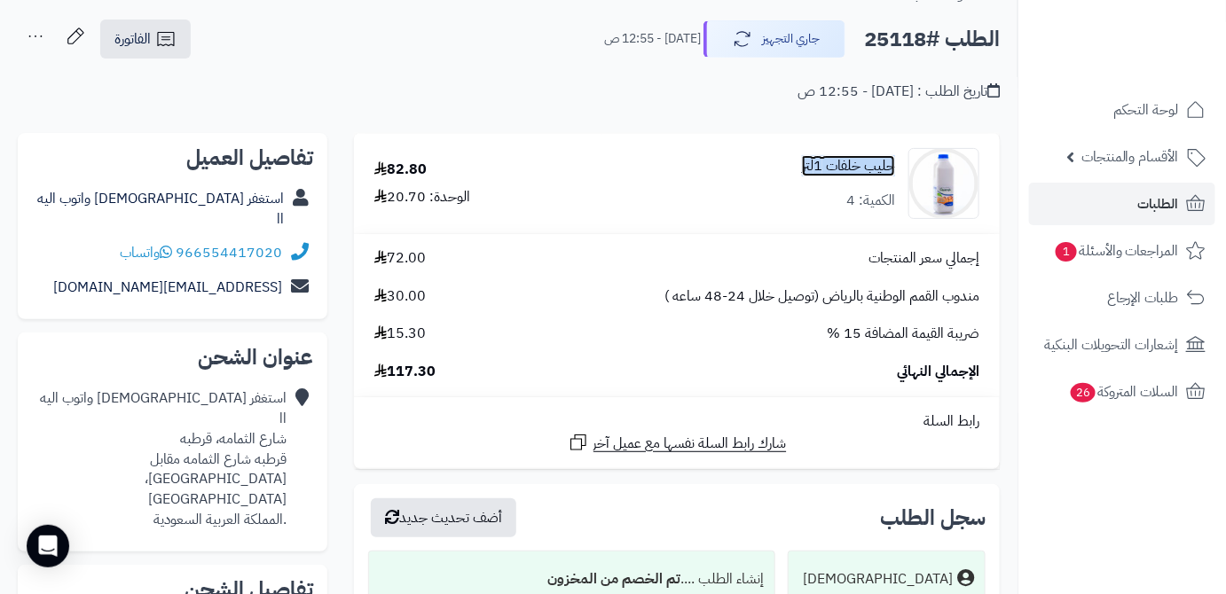  What do you see at coordinates (404, 372) in the screenshot?
I see `span: 117.30` at bounding box center [404, 372].